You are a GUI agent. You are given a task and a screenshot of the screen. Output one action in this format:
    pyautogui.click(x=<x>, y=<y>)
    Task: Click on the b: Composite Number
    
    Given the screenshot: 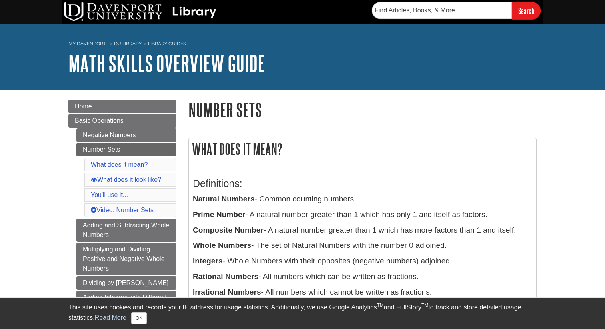 What is the action you would take?
    pyautogui.click(x=228, y=230)
    